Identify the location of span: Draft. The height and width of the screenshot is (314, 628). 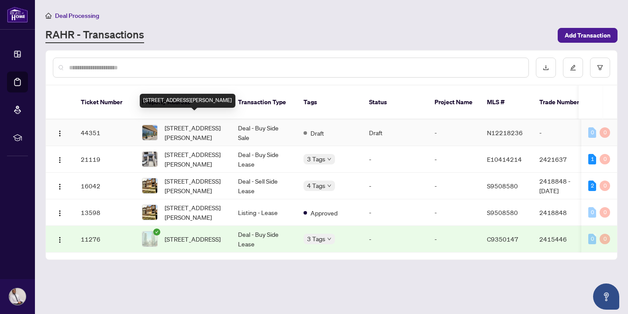
(317, 133).